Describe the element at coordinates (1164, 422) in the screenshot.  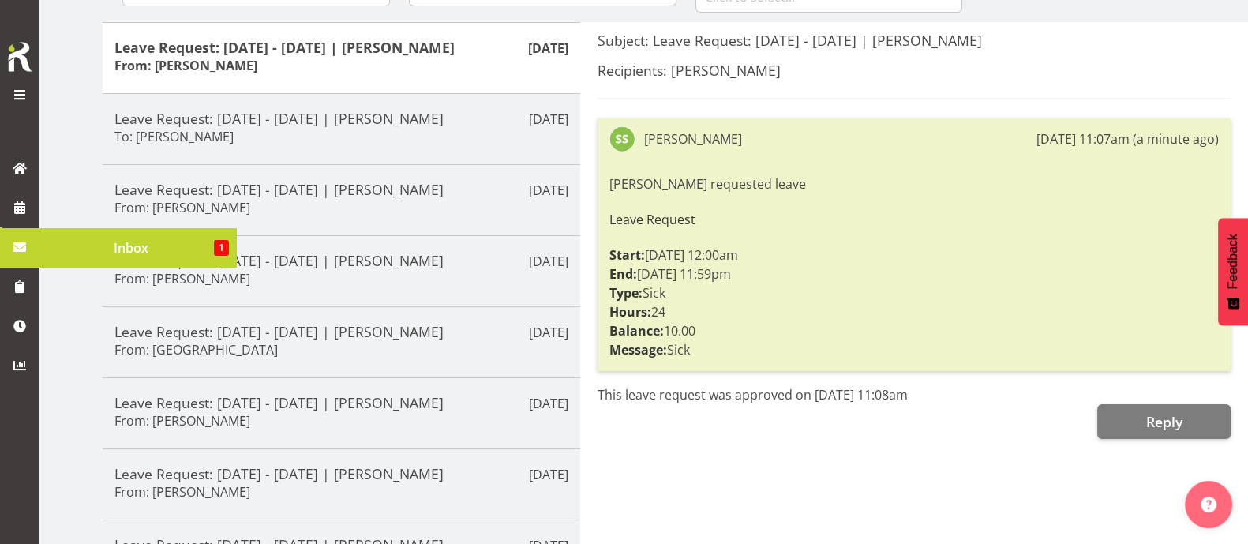
I see `button: Reply` at that location.